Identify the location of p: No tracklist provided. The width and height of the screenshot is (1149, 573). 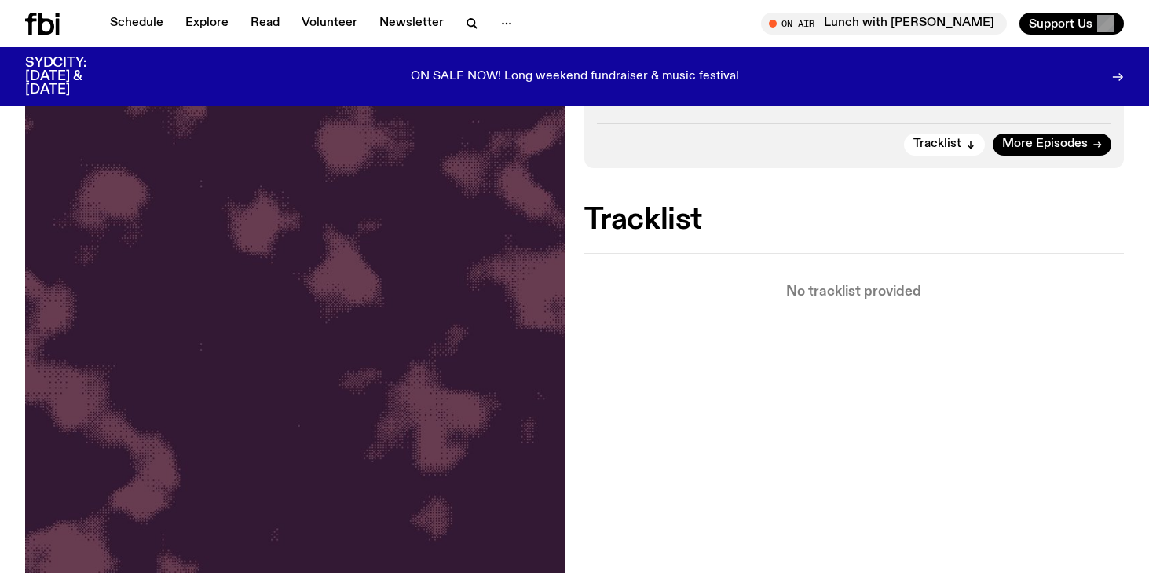
(855, 291).